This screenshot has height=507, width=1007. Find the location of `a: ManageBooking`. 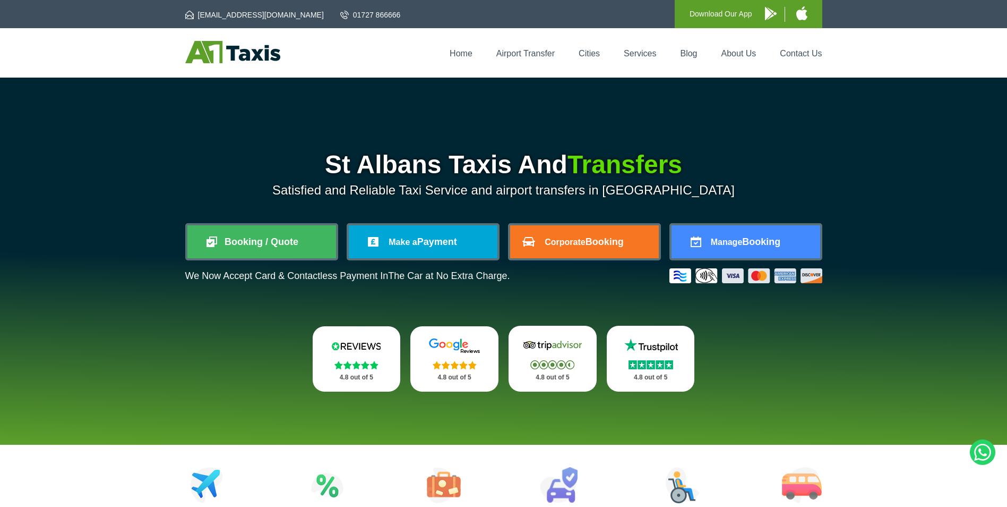

a: ManageBooking is located at coordinates (746, 242).